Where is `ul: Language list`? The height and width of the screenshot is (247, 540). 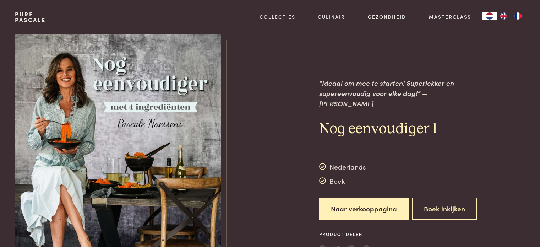 ul: Language list is located at coordinates (511, 16).